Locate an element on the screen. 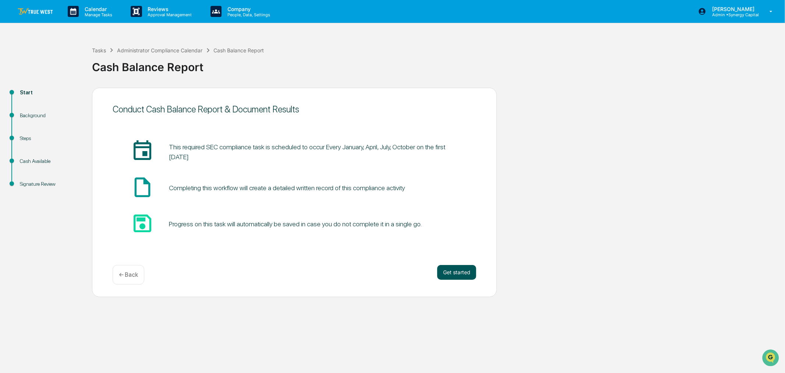 The height and width of the screenshot is (373, 785). div: We're available if you need us! is located at coordinates (59, 67).